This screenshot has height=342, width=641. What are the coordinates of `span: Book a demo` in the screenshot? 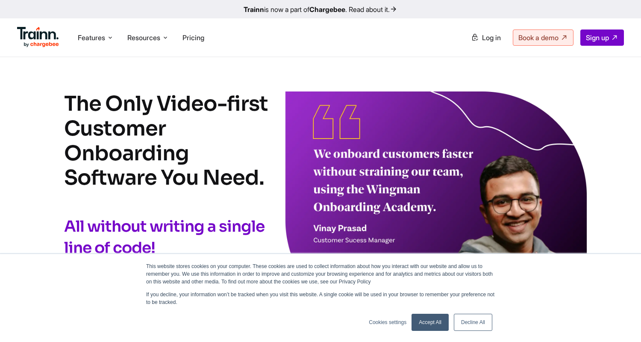 It's located at (538, 38).